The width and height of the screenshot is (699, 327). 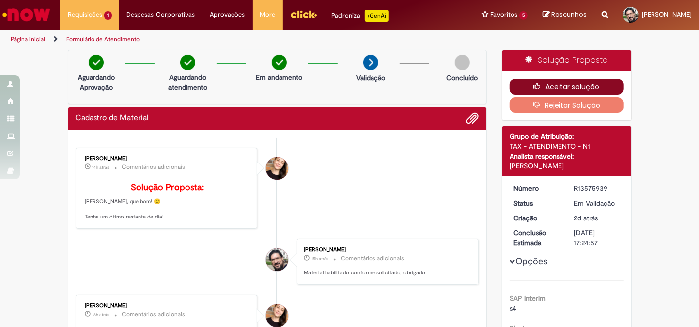 What do you see at coordinates (569, 14) in the screenshot?
I see `span: Rascunhos` at bounding box center [569, 14].